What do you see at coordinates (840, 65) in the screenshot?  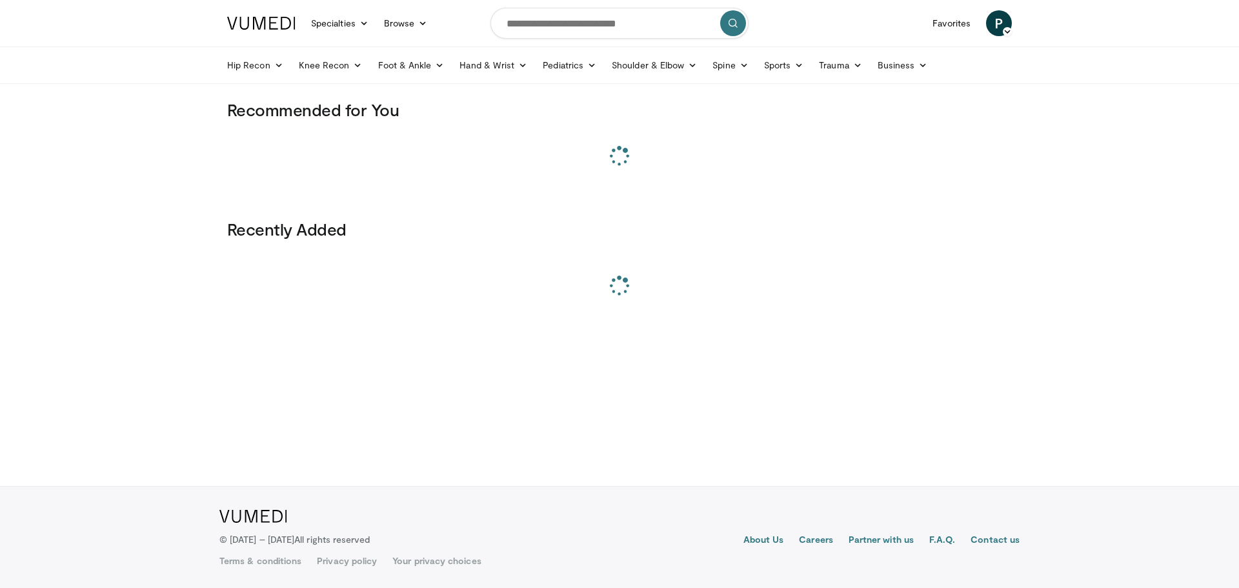 I see `a: Trauma` at bounding box center [840, 65].